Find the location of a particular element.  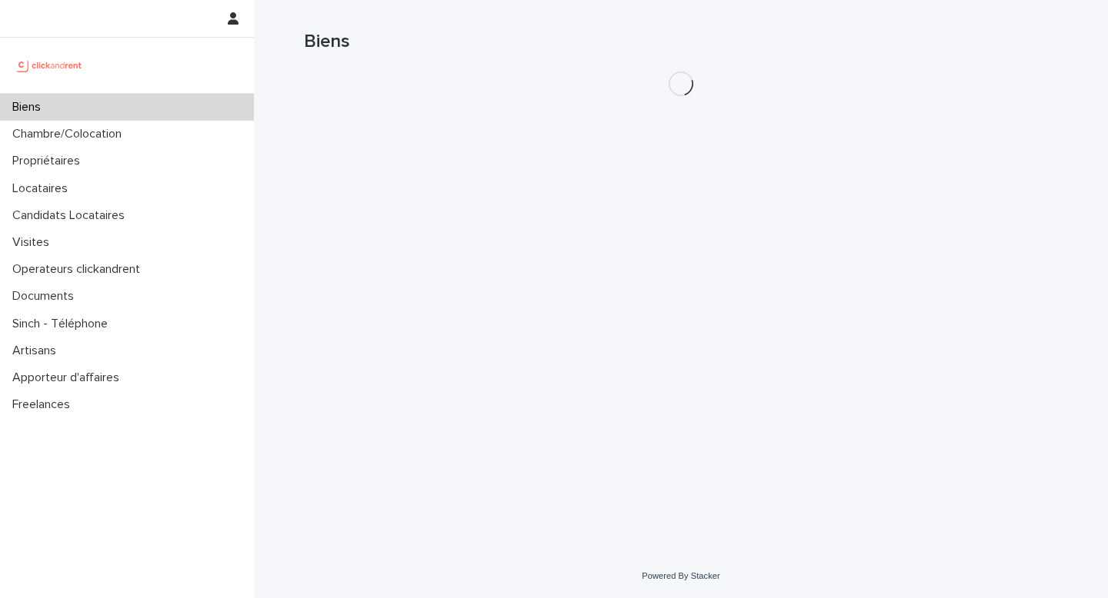

p: Sinch - Téléphone is located at coordinates (63, 324).